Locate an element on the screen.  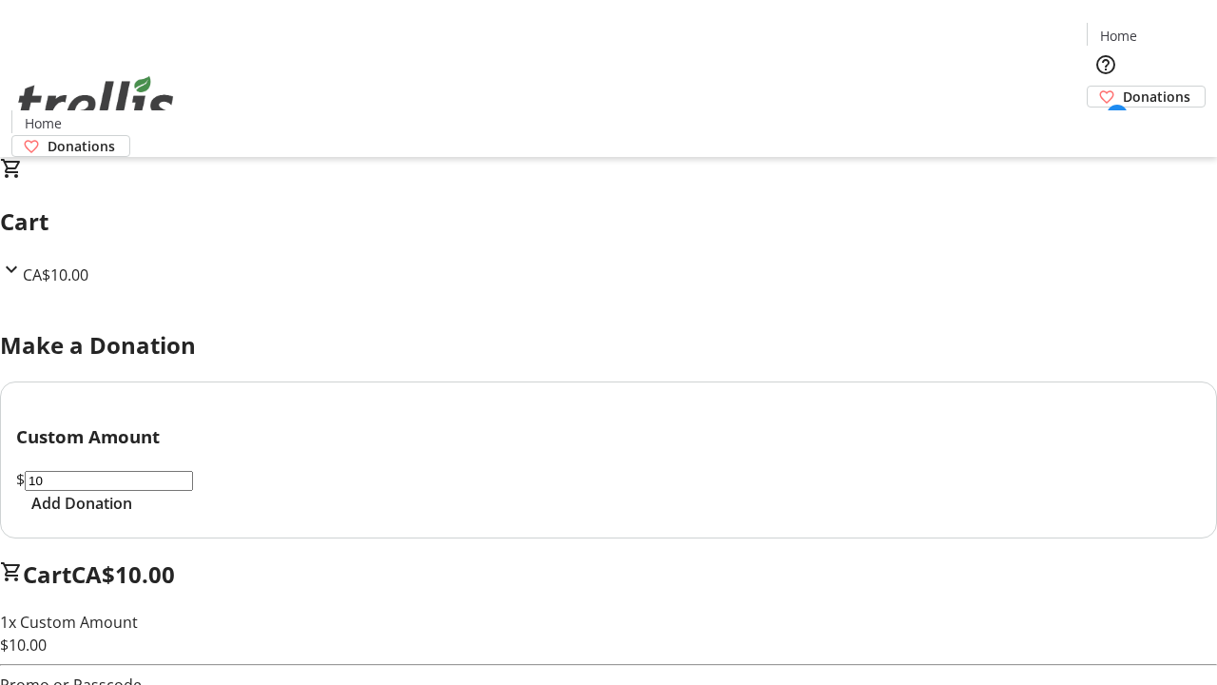
button: Cart is located at coordinates (1106, 126).